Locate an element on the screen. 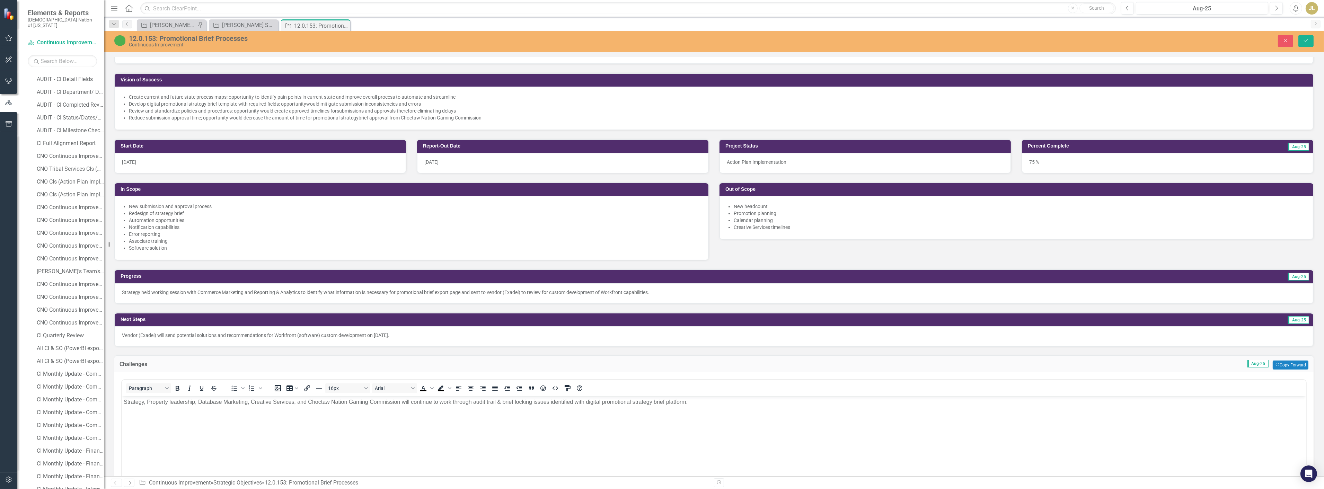 The height and width of the screenshot is (489, 1324). button: Underline is located at coordinates (202, 388).